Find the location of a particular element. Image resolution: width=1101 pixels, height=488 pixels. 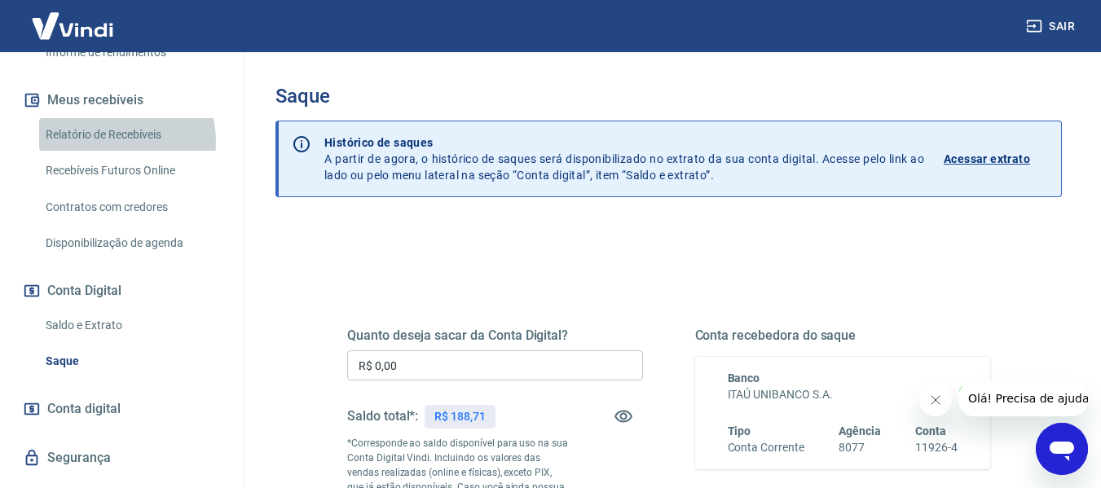

a: Saldo e Extrato is located at coordinates (131, 325).